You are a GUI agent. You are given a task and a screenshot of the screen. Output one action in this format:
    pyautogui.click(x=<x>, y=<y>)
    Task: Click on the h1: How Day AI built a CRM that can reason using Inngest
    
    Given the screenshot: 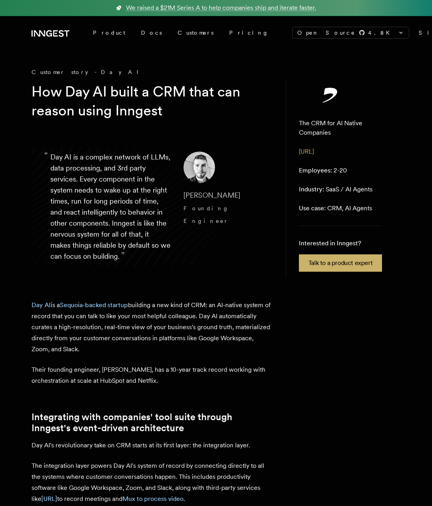 What is the action you would take?
    pyautogui.click(x=146, y=101)
    